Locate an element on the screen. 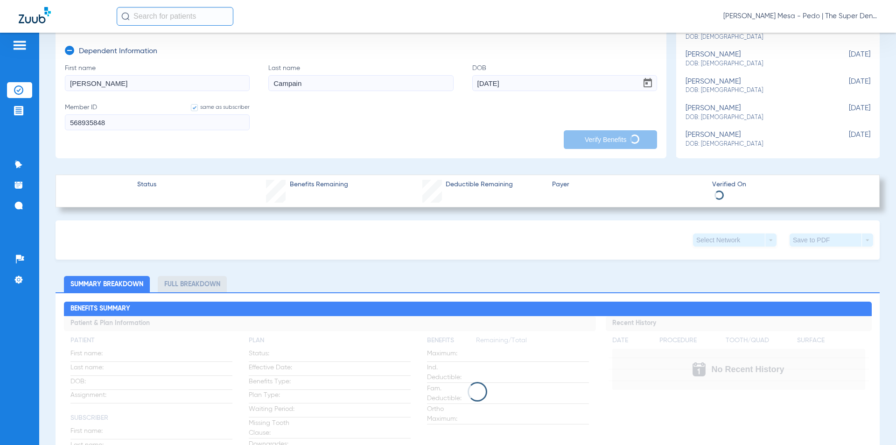 The width and height of the screenshot is (896, 445). li: Summary Breakdown is located at coordinates (107, 284).